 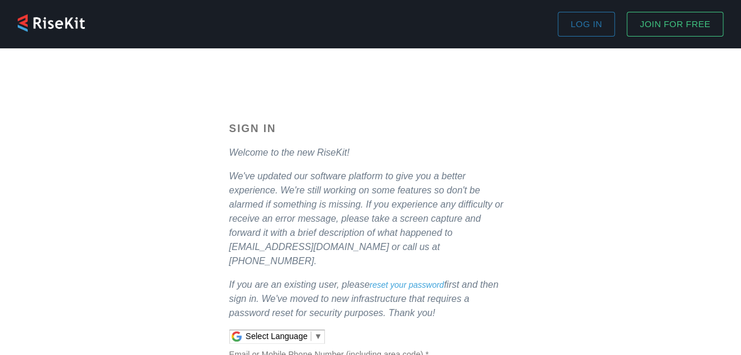 I want to click on em: We've updated our software platform to give you a better experience. We're still working on some ..., so click(x=366, y=218).